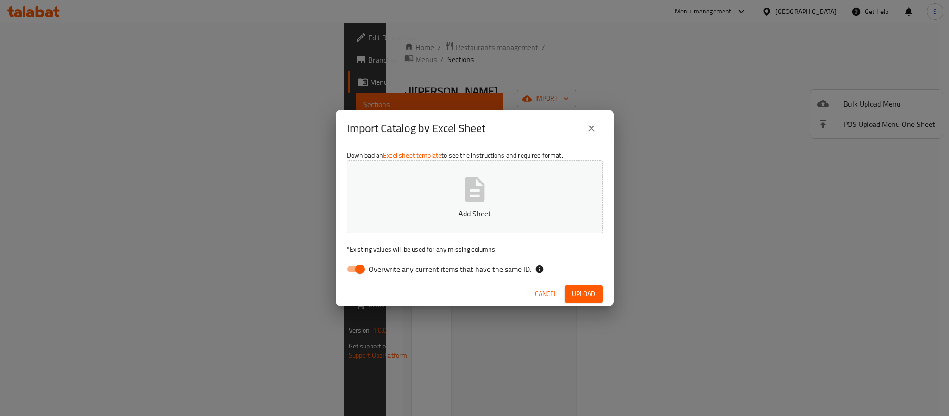  I want to click on button: Add Sheet, so click(475, 197).